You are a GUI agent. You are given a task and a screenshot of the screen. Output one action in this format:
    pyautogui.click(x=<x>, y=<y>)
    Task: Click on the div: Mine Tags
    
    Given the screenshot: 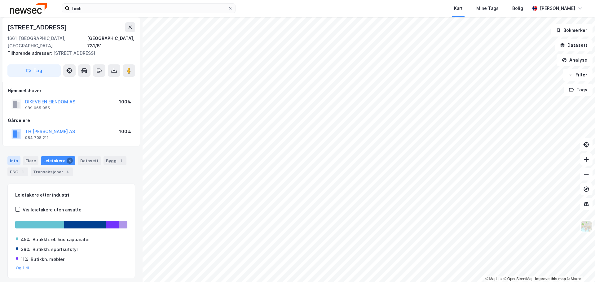 What is the action you would take?
    pyautogui.click(x=488, y=8)
    